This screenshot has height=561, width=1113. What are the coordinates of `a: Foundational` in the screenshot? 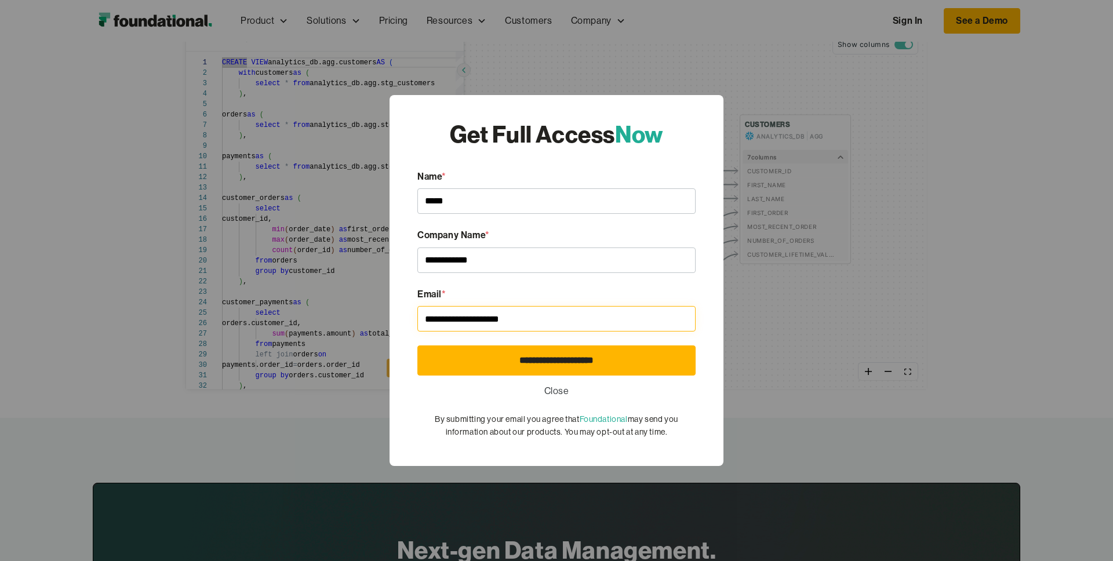 It's located at (603, 419).